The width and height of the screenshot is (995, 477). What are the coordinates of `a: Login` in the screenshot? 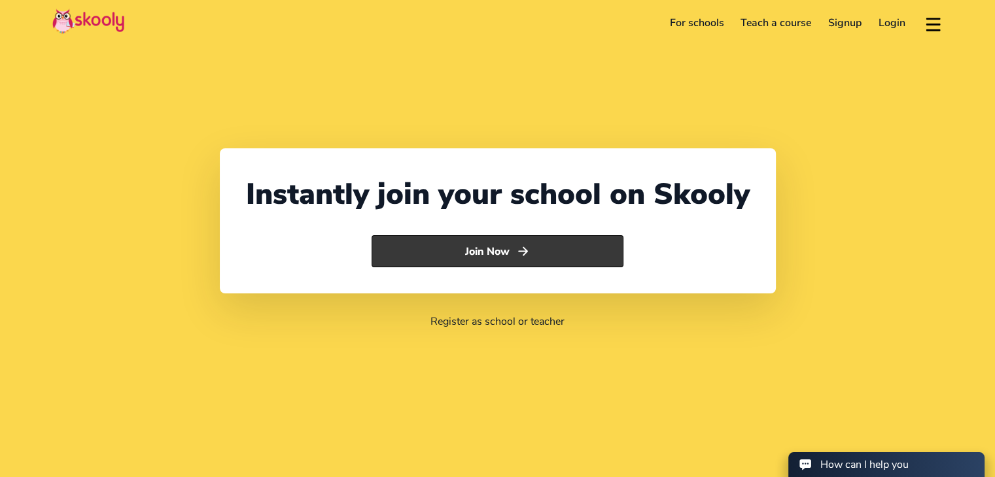 It's located at (891, 23).